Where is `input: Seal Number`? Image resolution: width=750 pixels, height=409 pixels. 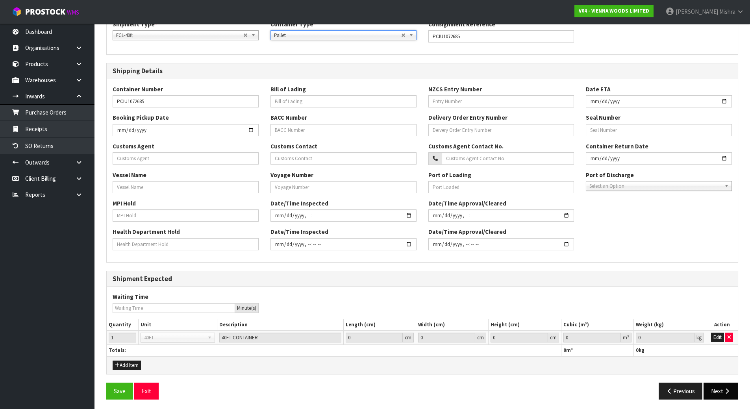
input: Seal Number is located at coordinates (659, 130).